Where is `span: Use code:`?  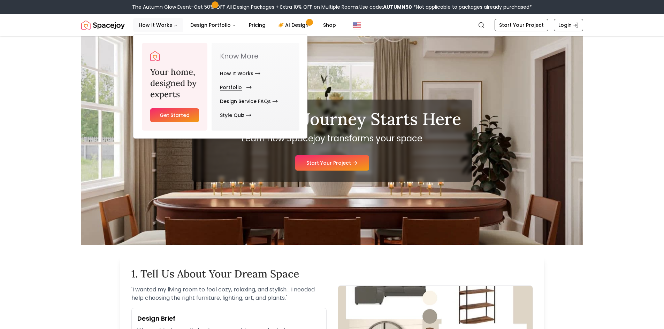 span: Use code: is located at coordinates (386, 7).